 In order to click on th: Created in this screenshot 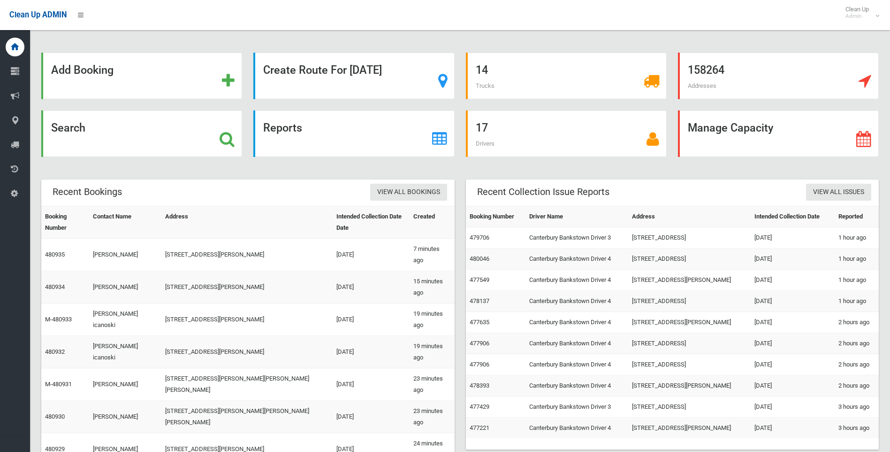, I will do `click(432, 222)`.